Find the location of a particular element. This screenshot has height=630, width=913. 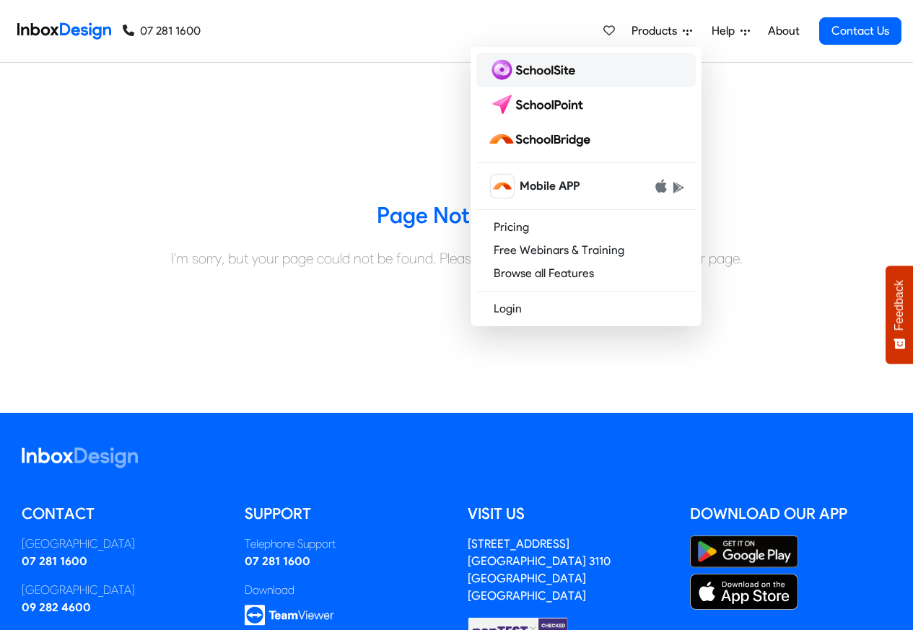

a: schoolbridge icon Mobile APP is located at coordinates (586, 186).